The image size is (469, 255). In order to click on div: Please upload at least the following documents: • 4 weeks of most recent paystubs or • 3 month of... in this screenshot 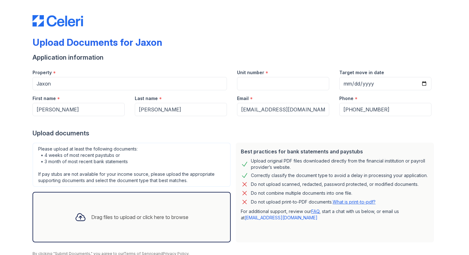, I will do `click(132, 165)`.